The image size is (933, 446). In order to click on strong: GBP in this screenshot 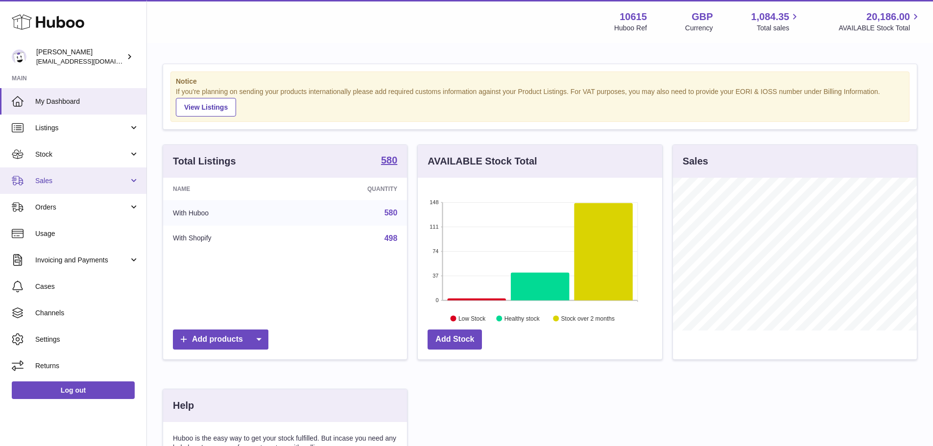, I will do `click(701, 17)`.